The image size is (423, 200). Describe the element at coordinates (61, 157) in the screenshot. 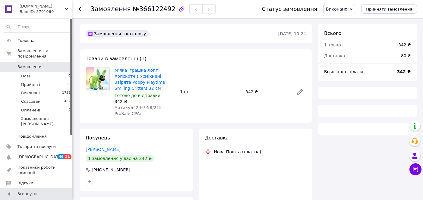

I see `span: 49` at that location.